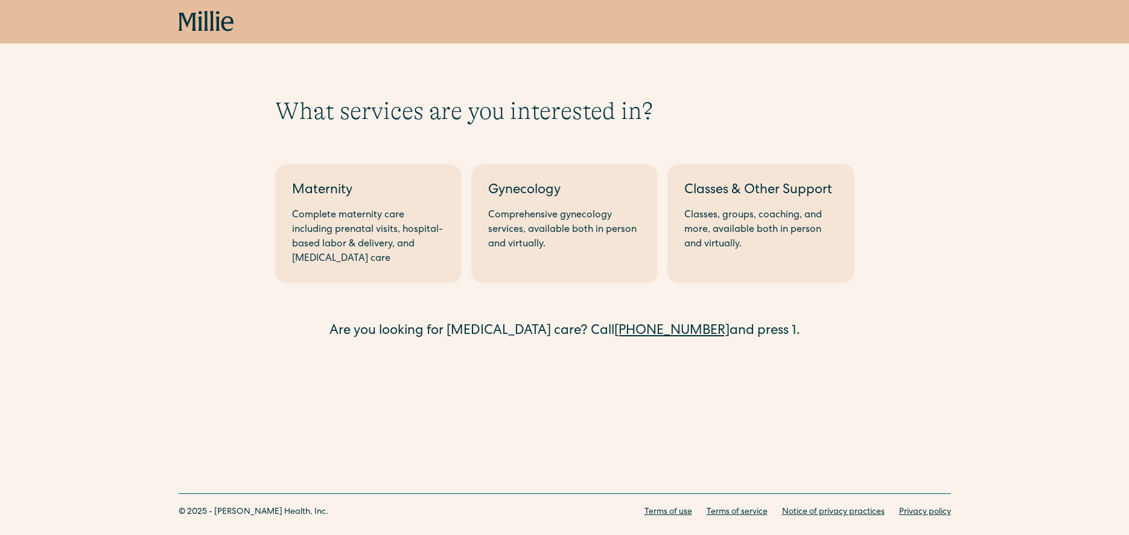 The height and width of the screenshot is (535, 1129). What do you see at coordinates (368, 237) in the screenshot?
I see `div: Complete maternity care including prenatal visits, hospital-based labor & delivery, and [MEDICAL_...` at bounding box center [368, 237].